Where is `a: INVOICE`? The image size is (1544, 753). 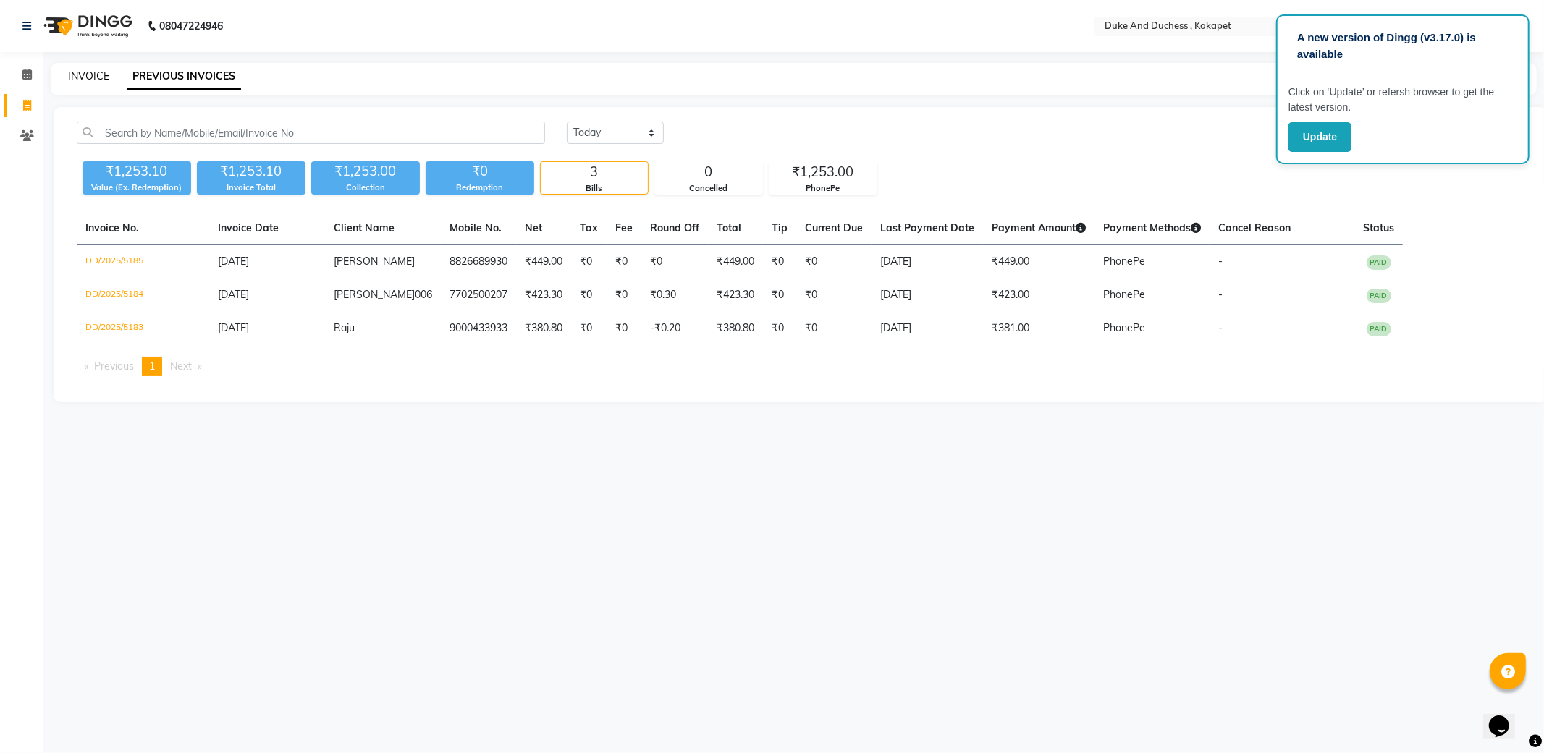 a: INVOICE is located at coordinates (88, 76).